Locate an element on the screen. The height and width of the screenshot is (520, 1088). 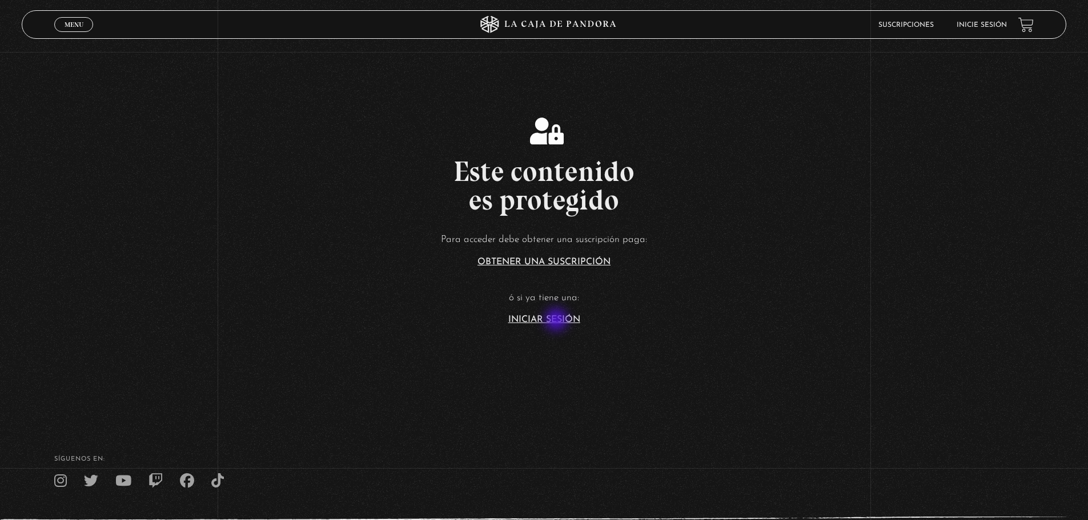
span: Cerrar is located at coordinates (74, 35).